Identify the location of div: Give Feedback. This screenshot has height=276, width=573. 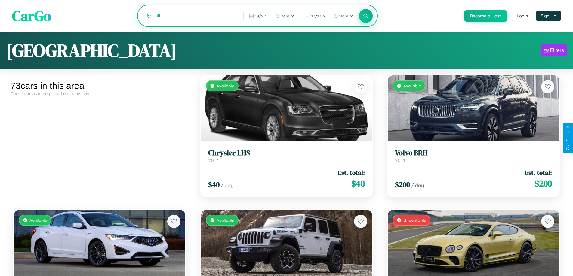
(568, 138).